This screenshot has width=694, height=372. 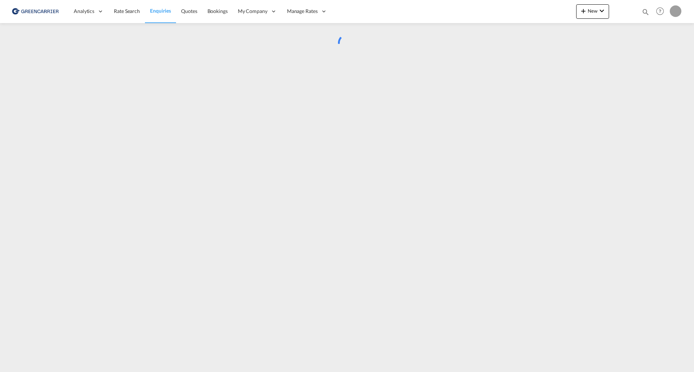 What do you see at coordinates (84, 11) in the screenshot?
I see `span: Analytics` at bounding box center [84, 11].